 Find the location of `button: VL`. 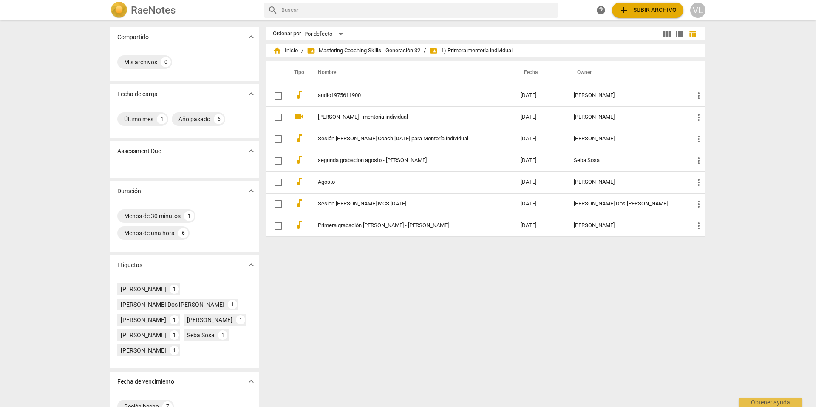

button: VL is located at coordinates (697, 10).